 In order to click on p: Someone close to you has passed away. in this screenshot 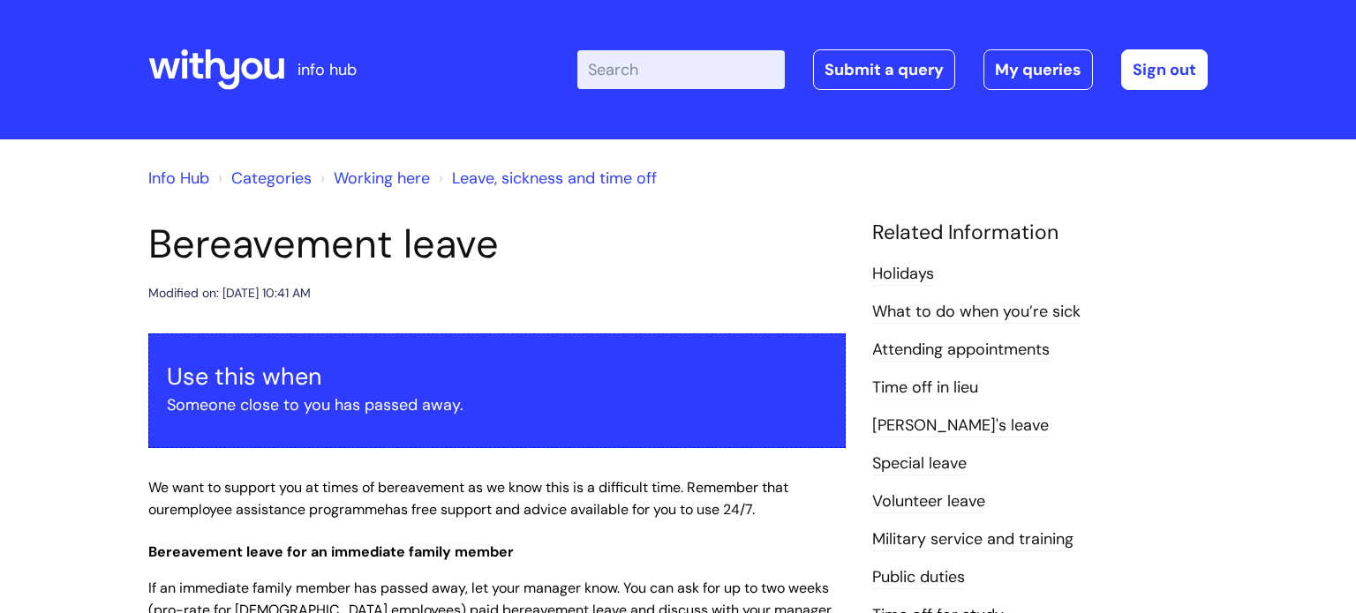, I will do `click(497, 405)`.